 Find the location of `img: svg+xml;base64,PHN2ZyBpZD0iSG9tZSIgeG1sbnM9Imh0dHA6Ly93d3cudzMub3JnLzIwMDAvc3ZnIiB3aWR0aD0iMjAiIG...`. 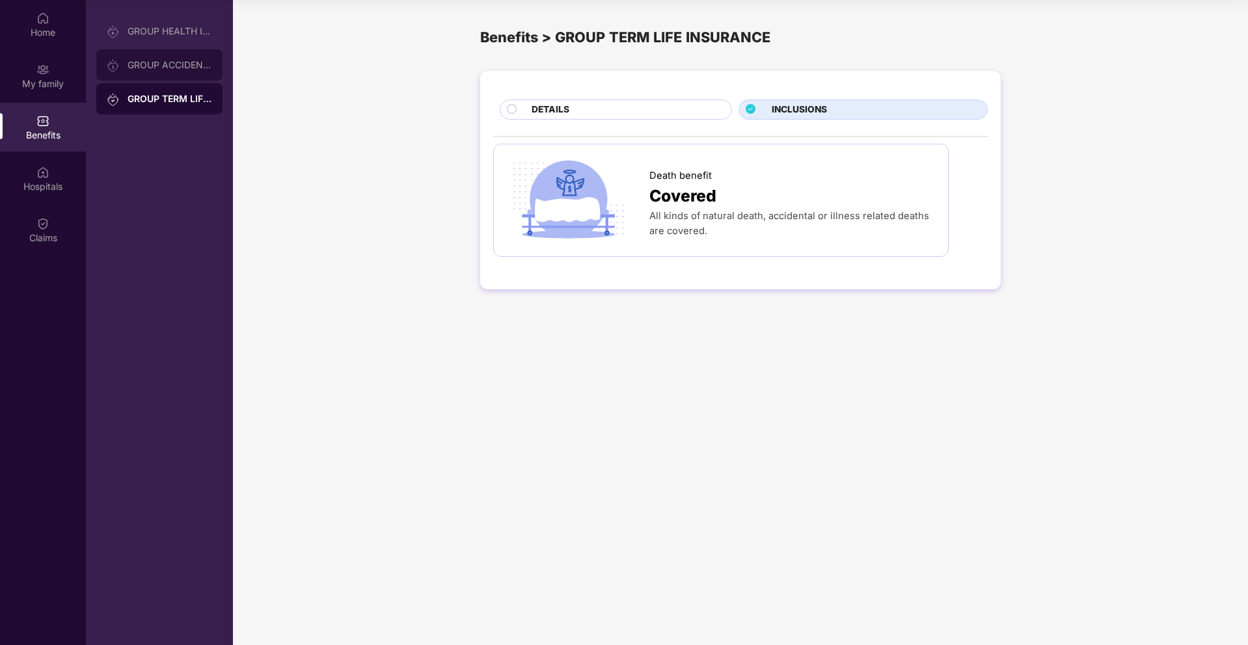

img: svg+xml;base64,PHN2ZyBpZD0iSG9tZSIgeG1sbnM9Imh0dHA6Ly93d3cudzMub3JnLzIwMDAvc3ZnIiB3aWR0aD0iMjAiIG... is located at coordinates (43, 18).